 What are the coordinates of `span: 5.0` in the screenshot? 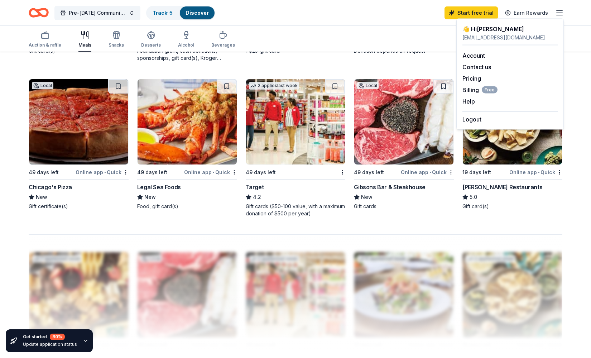 It's located at (473, 197).